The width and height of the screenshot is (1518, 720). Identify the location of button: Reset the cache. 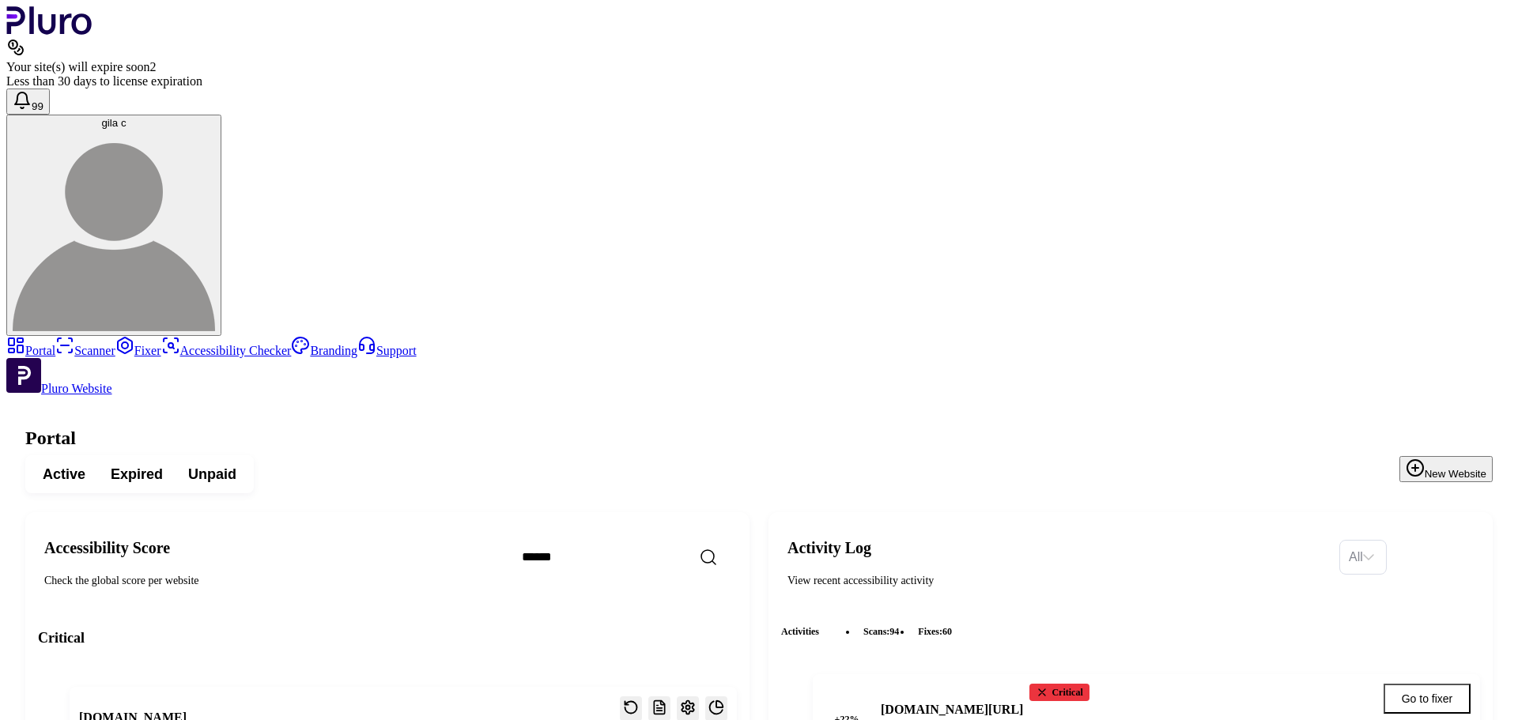
(631, 708).